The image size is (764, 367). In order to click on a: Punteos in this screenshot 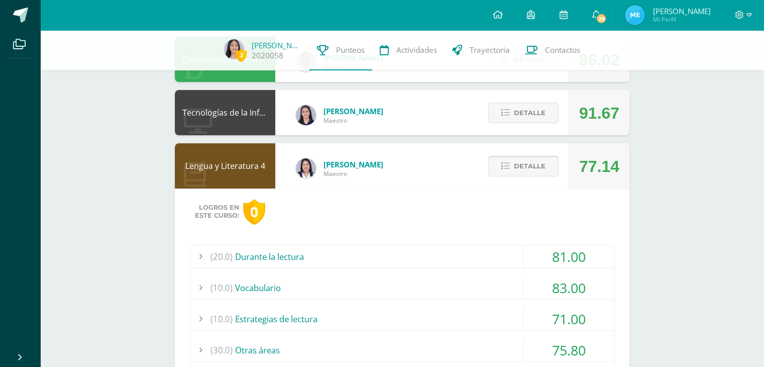, I will do `click(341, 50)`.